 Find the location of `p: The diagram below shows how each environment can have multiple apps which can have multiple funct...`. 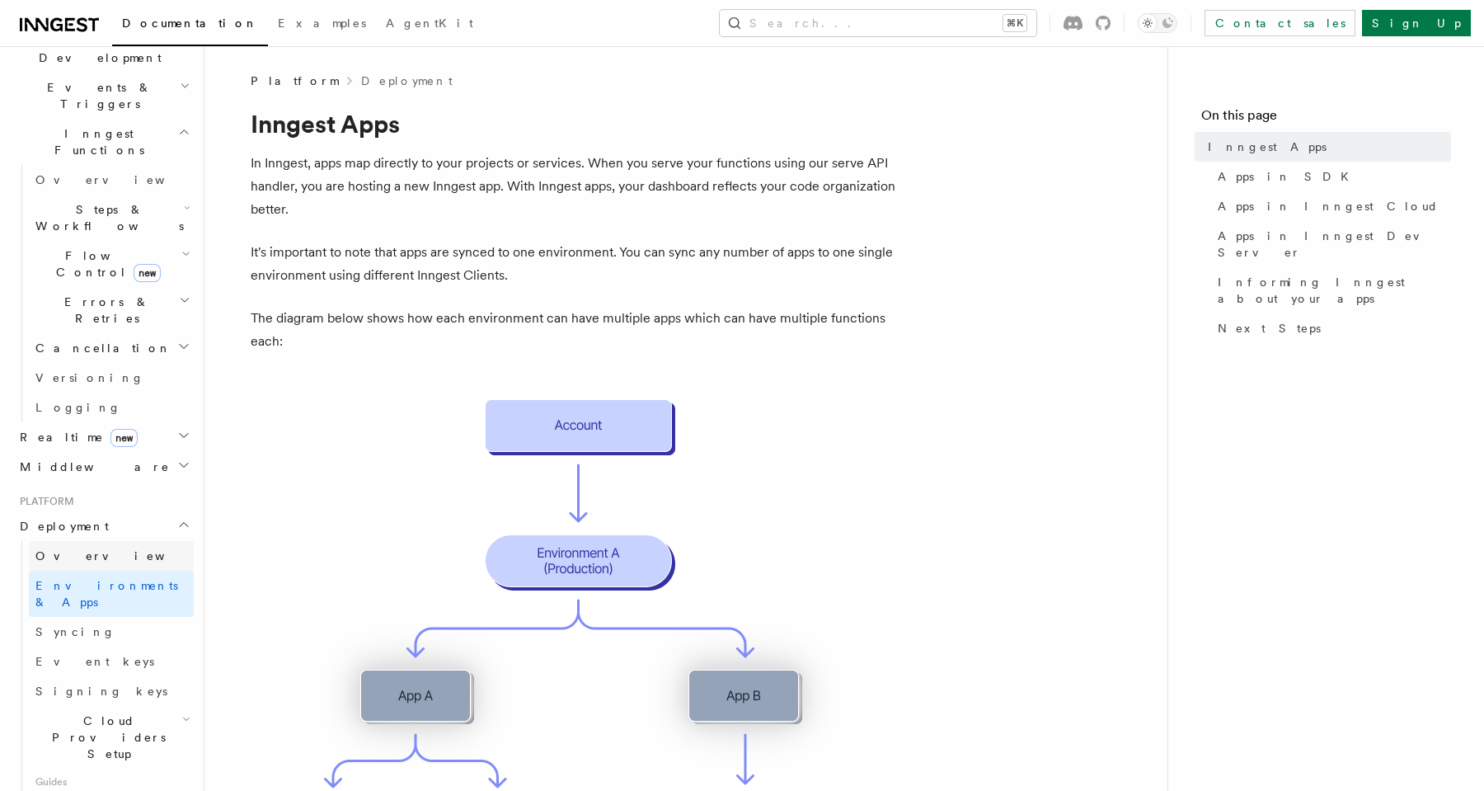

p: The diagram below shows how each environment can have multiple apps which can have multiple funct... is located at coordinates (580, 330).